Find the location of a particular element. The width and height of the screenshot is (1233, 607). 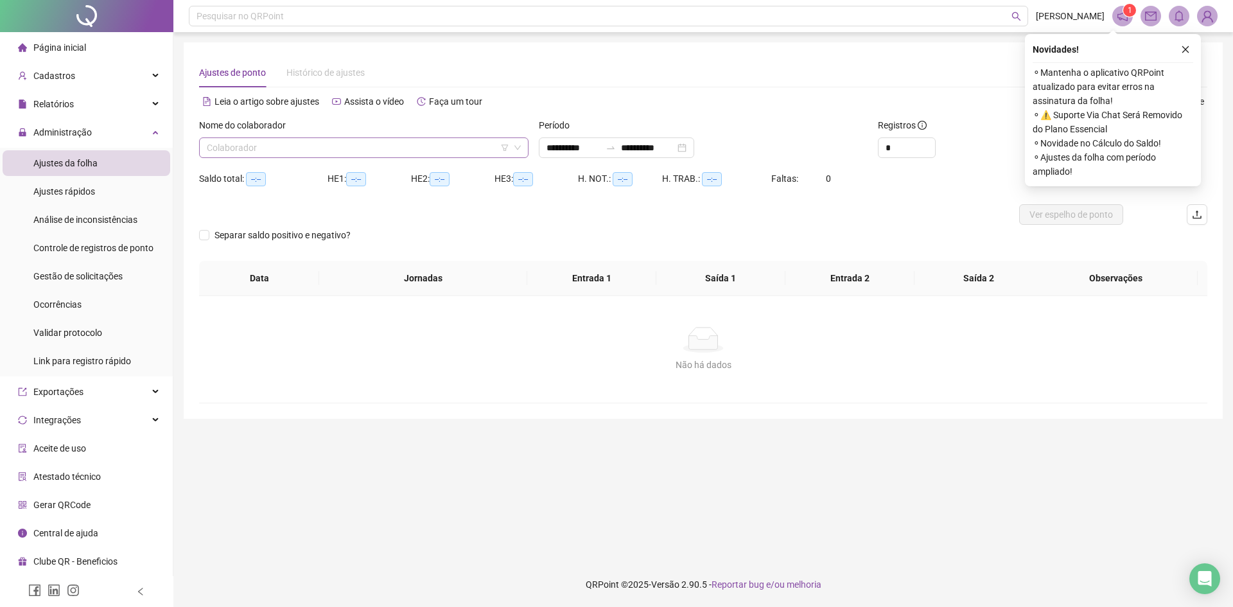

span: Clube QR - Beneficios is located at coordinates (75, 561).